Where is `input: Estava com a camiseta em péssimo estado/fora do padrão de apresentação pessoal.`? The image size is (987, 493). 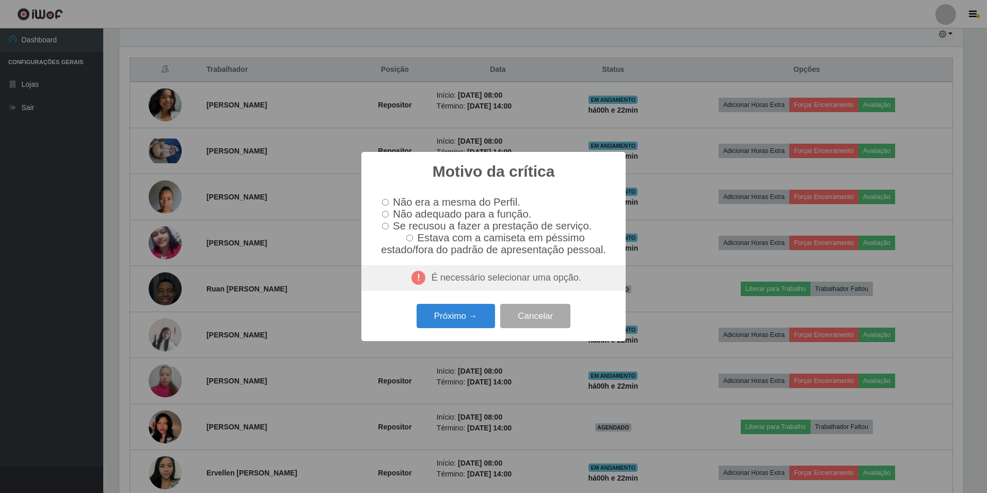
input: Estava com a camiseta em péssimo estado/fora do padrão de apresentação pessoal. is located at coordinates (410, 238).